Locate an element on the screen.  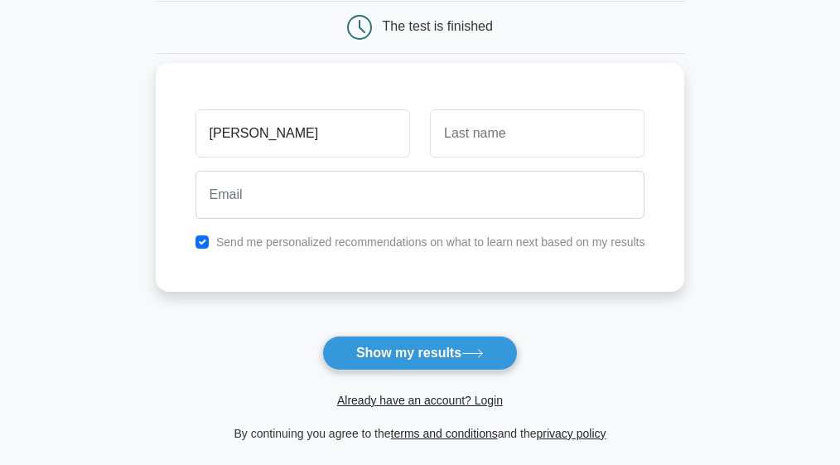
input: Email is located at coordinates (420, 195).